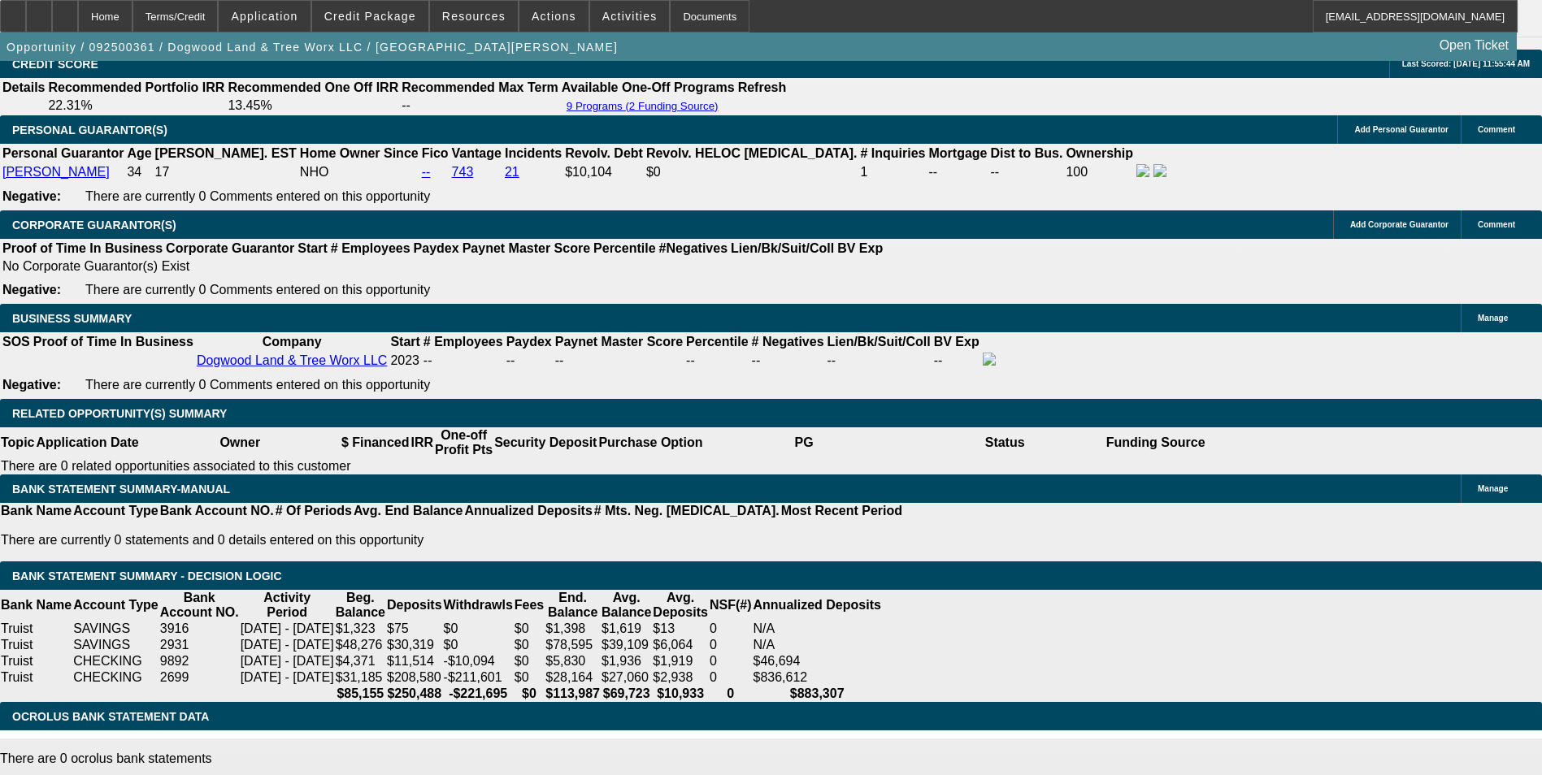 The height and width of the screenshot is (775, 1542). What do you see at coordinates (642, 106) in the screenshot?
I see `button: 9 Programs (2 Funding Source)` at bounding box center [642, 106].